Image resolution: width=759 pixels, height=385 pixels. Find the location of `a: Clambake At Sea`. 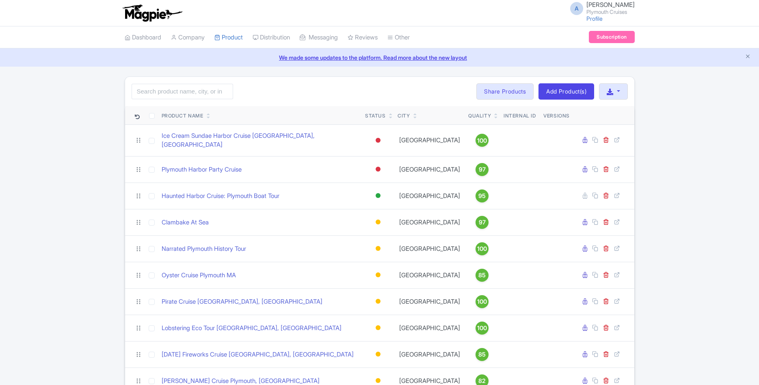

a: Clambake At Sea is located at coordinates (185, 222).